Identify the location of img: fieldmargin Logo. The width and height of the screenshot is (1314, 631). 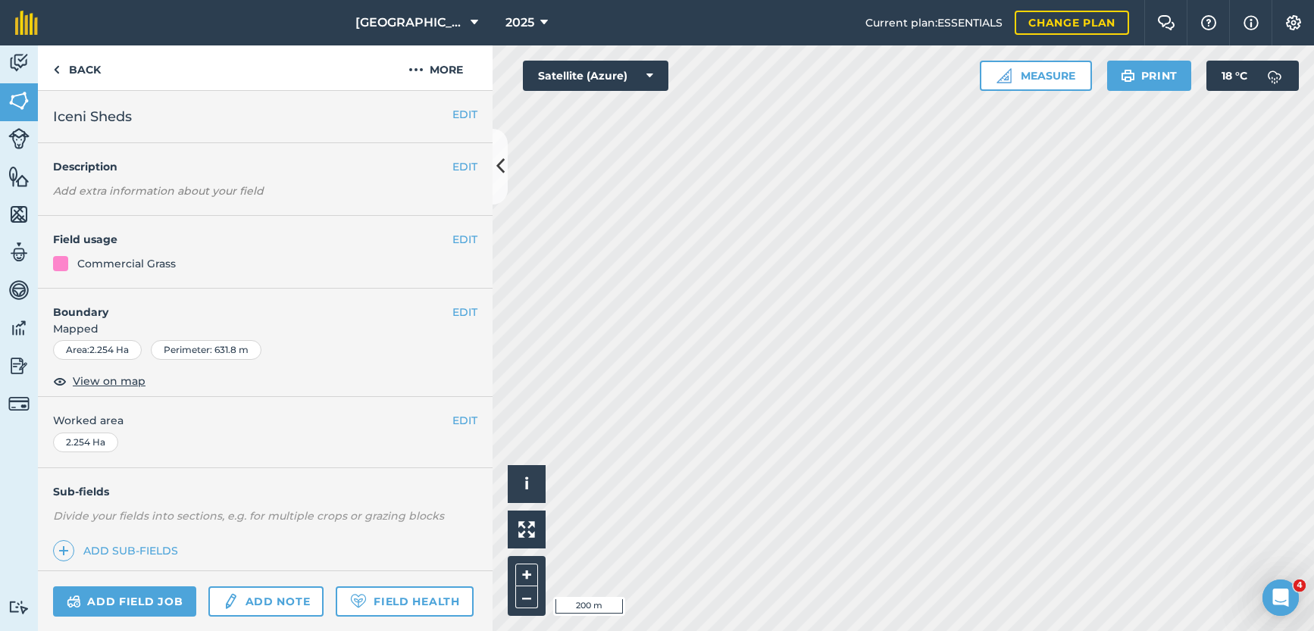
(27, 23).